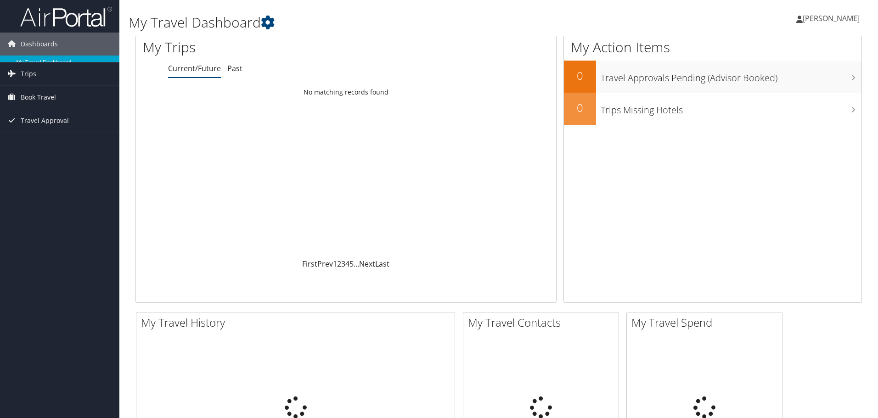 This screenshot has width=878, height=418. I want to click on span: Travel Approval, so click(45, 121).